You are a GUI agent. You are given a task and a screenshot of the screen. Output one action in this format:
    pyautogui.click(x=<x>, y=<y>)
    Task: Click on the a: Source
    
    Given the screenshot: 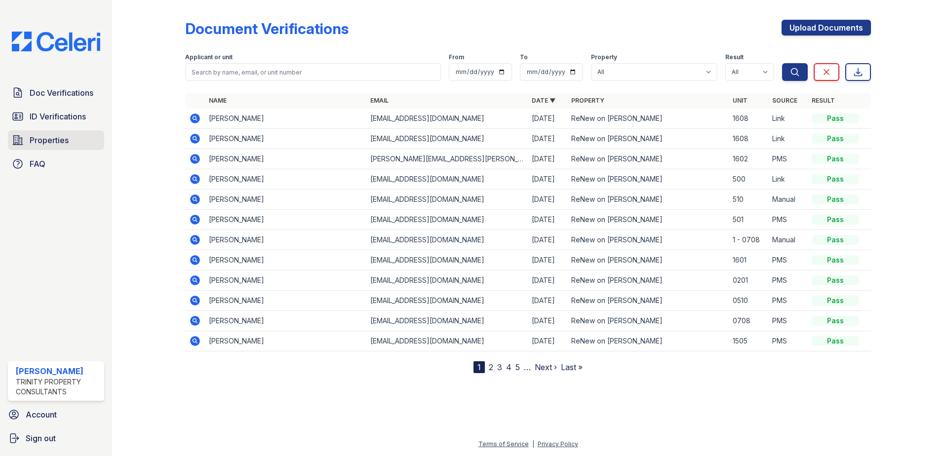 What is the action you would take?
    pyautogui.click(x=785, y=100)
    